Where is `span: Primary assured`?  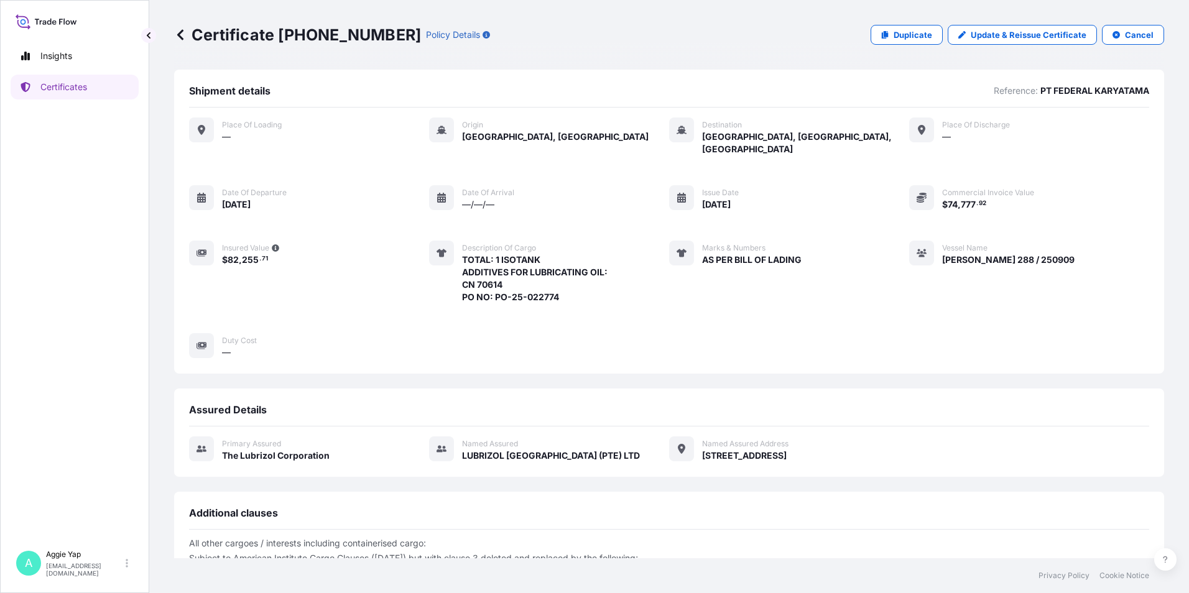 span: Primary assured is located at coordinates (251, 444).